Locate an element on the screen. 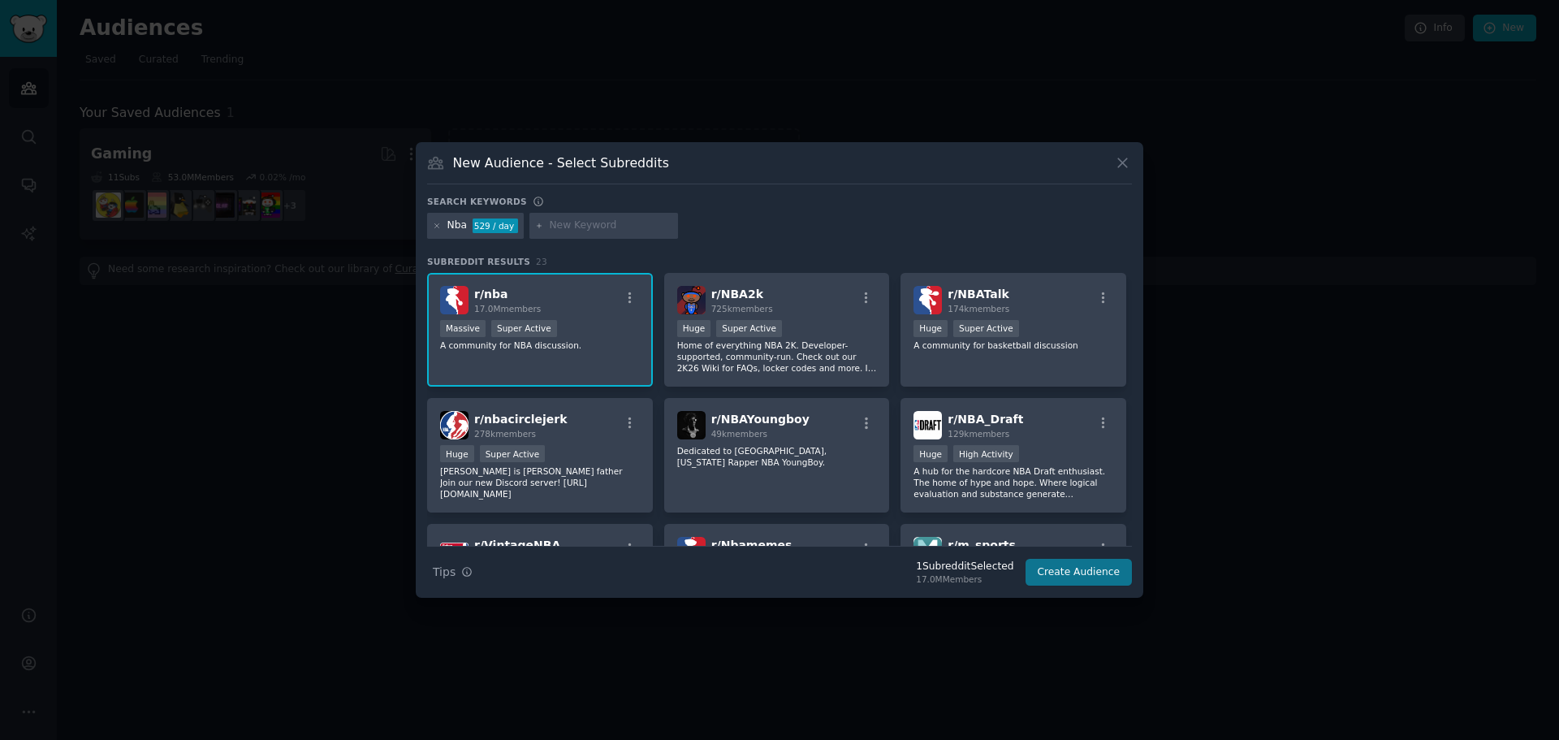  h3: New Audience - Select Subreddits is located at coordinates (561, 162).